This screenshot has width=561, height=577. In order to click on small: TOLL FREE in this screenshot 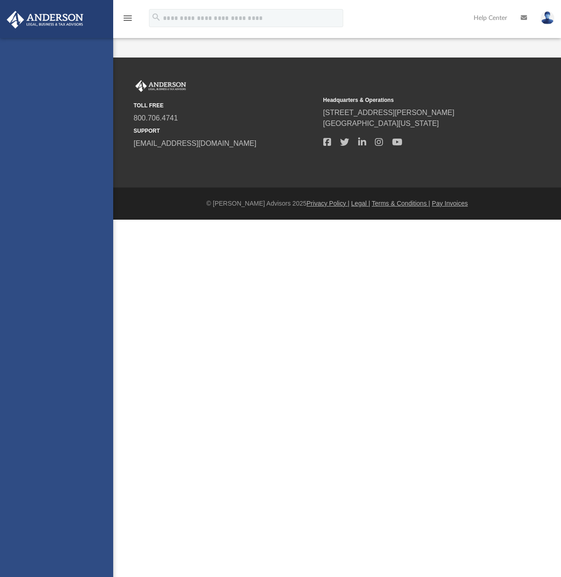, I will do `click(225, 106)`.